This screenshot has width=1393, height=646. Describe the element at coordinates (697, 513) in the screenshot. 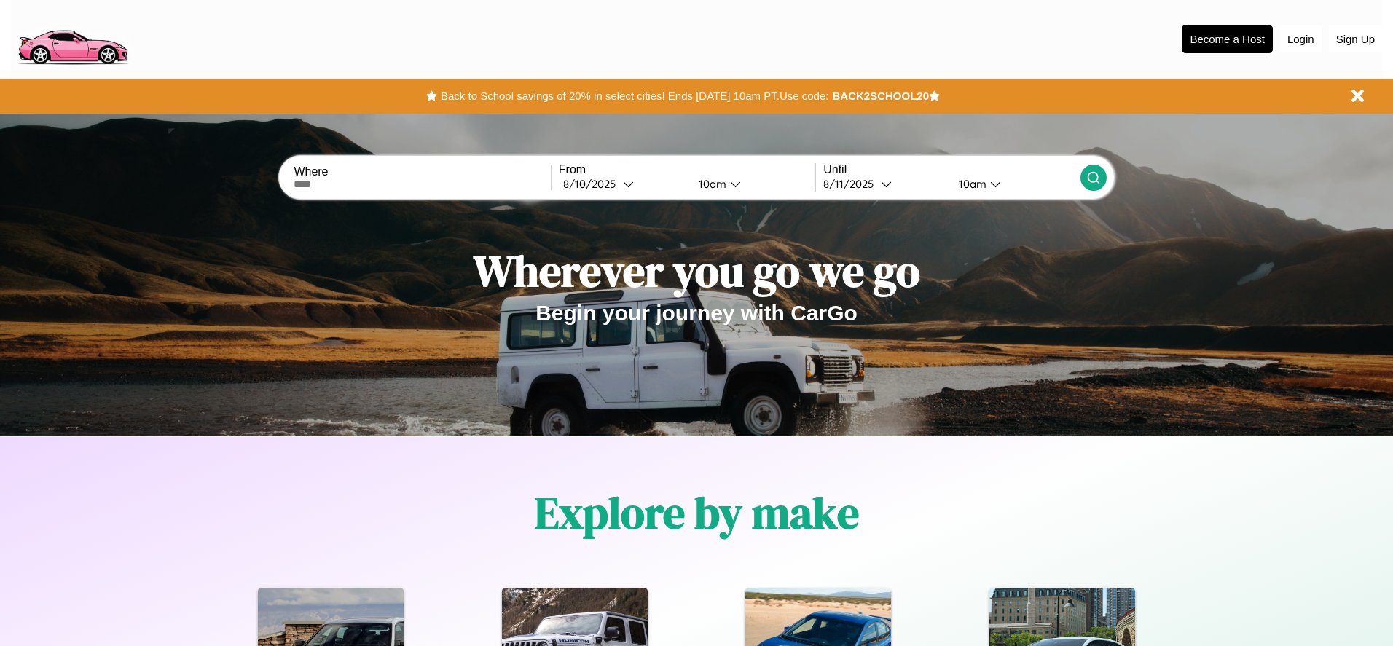

I see `h1: Explore by make` at that location.